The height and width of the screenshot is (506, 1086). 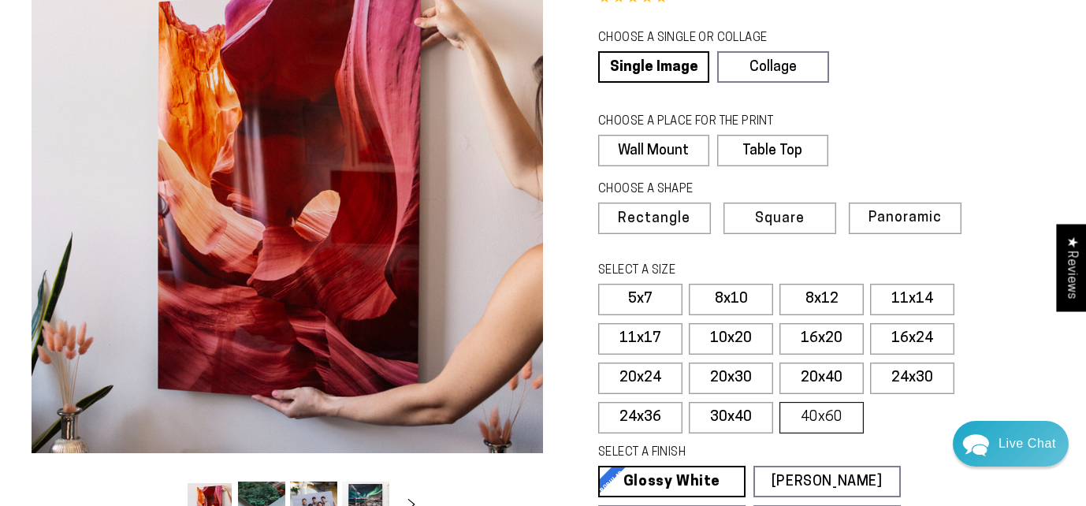 I want to click on label: 40x60, so click(x=821, y=418).